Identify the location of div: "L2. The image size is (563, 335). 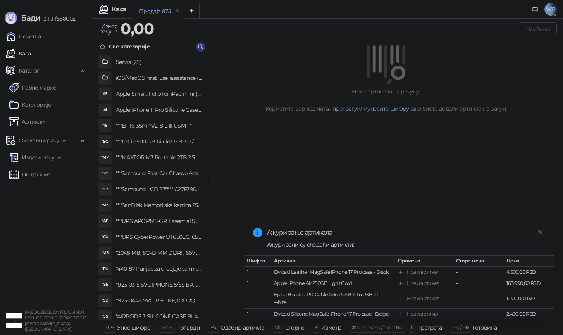
(105, 189).